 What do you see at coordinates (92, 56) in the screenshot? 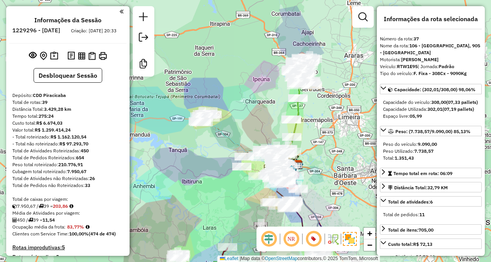
I see `button: Visualizar Romaneio` at bounding box center [92, 56].